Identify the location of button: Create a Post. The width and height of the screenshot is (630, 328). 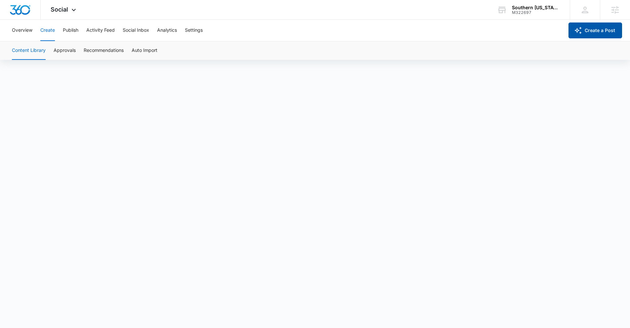
(595, 30).